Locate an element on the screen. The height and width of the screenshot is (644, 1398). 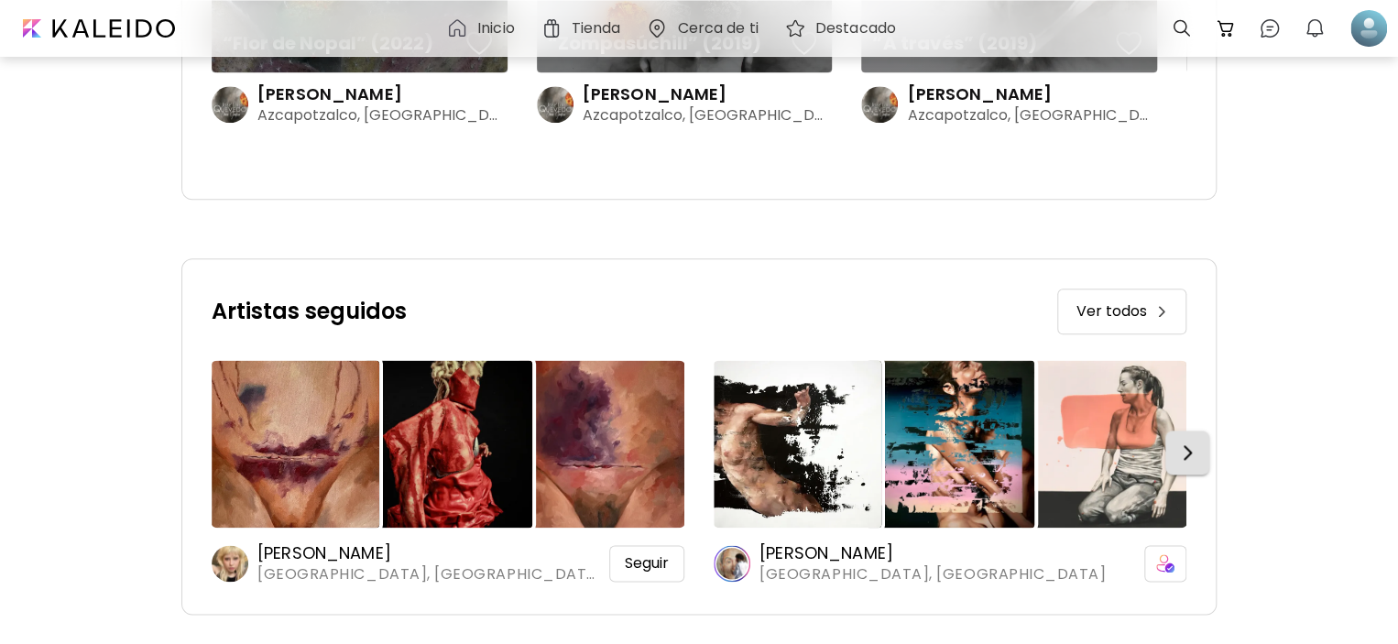
img: https://cdn.kaleido.art/CDN/Artwork/93912/Thumbnail/large.webp?updated=411594 is located at coordinates (295, 443).